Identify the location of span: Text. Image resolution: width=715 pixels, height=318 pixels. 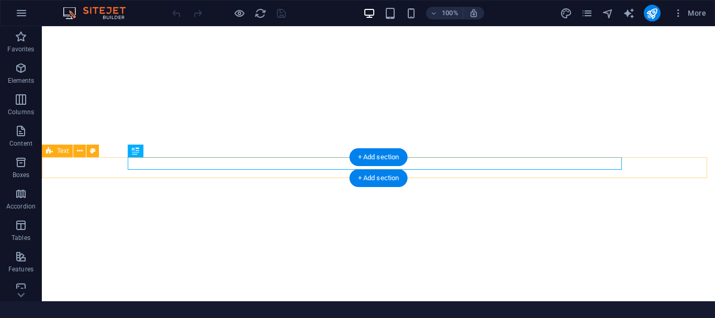
(63, 151).